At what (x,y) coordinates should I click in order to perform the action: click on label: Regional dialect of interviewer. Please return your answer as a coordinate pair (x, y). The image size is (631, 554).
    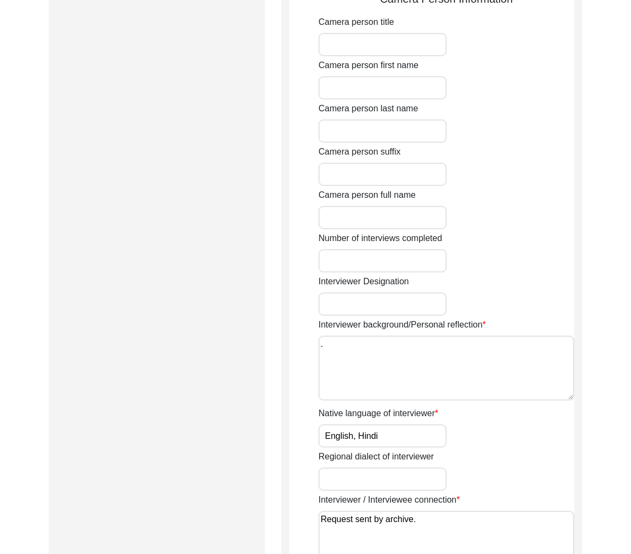
    Looking at the image, I should click on (376, 457).